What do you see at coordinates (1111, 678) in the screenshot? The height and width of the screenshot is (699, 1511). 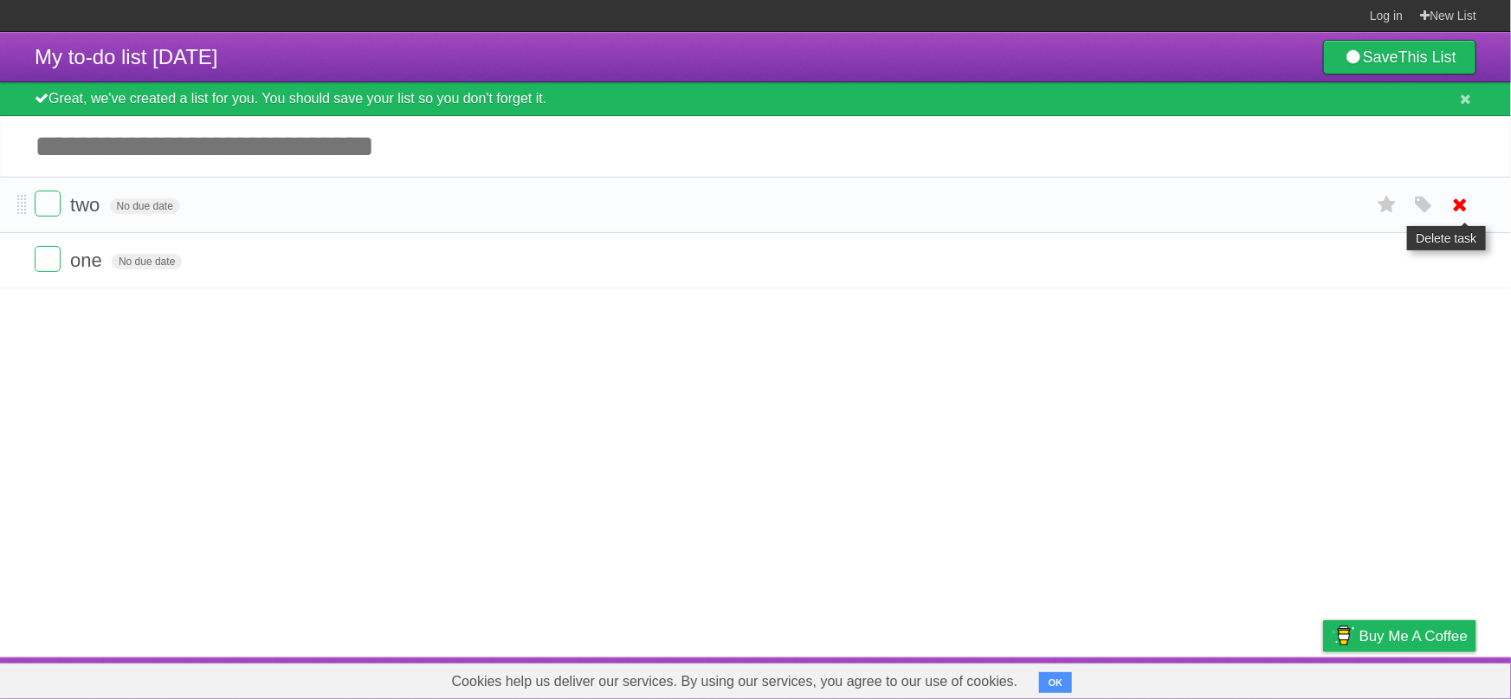 I see `a: About` at bounding box center [1111, 678].